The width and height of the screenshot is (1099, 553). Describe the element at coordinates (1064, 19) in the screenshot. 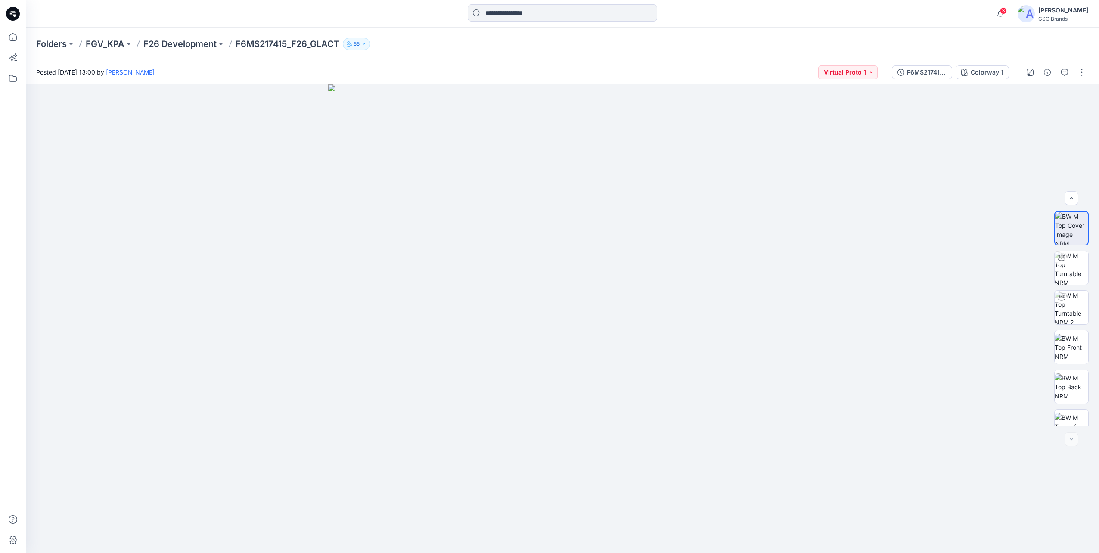

I see `div: CSC Brands` at that location.